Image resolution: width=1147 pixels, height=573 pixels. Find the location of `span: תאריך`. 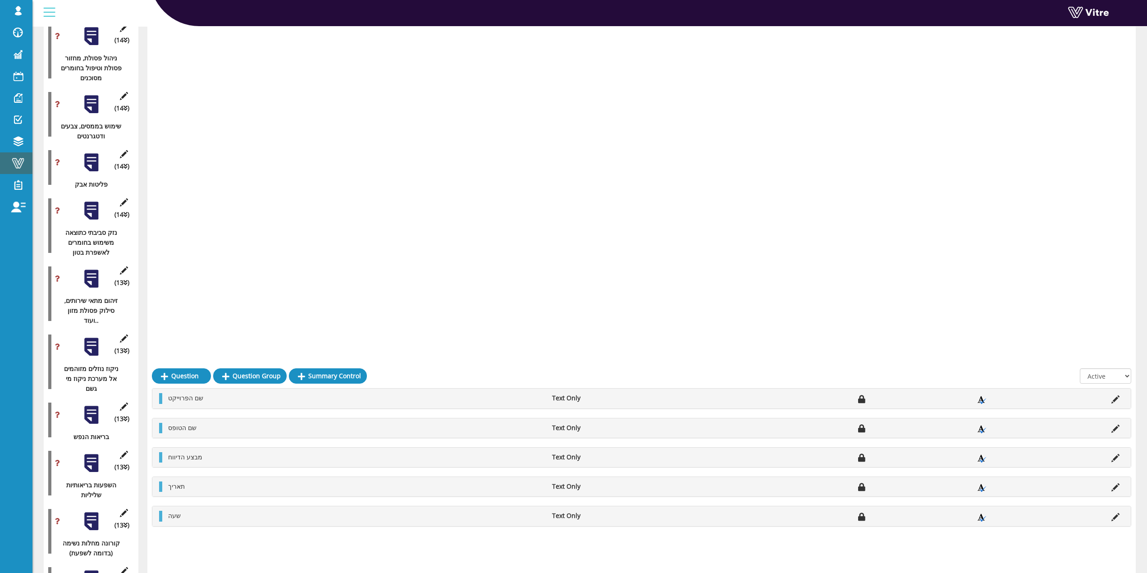

span: תאריך is located at coordinates (176, 486).